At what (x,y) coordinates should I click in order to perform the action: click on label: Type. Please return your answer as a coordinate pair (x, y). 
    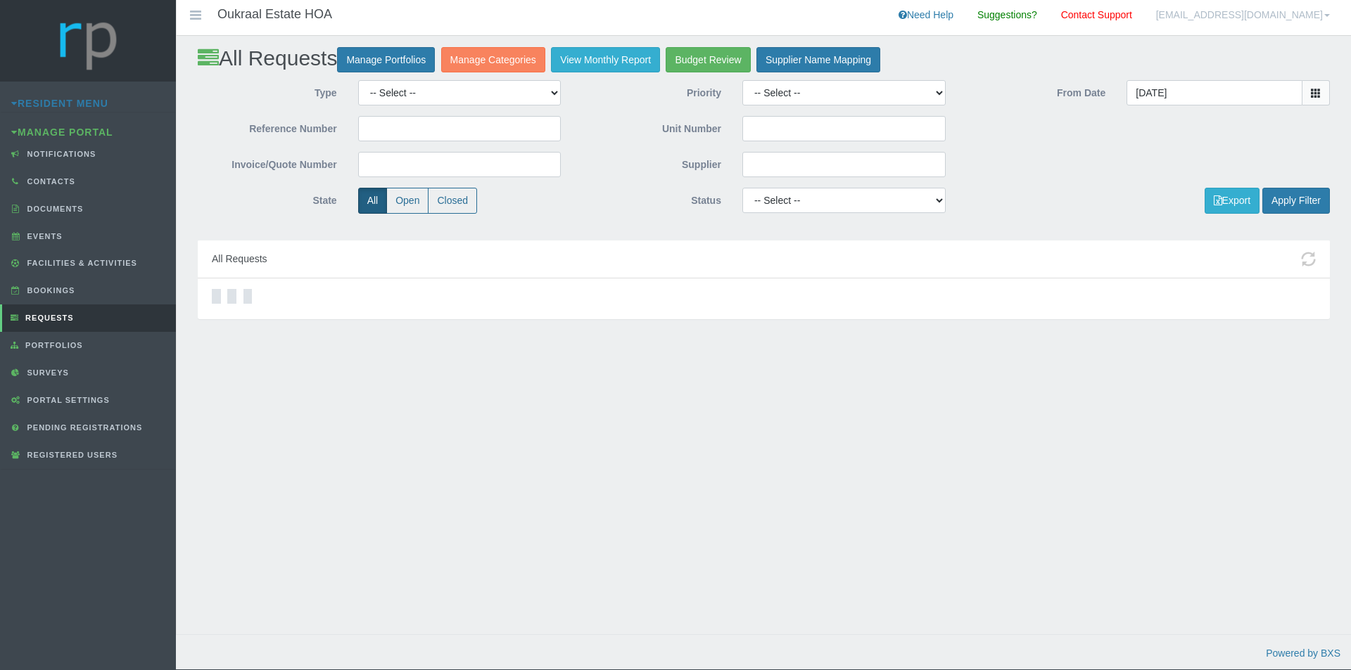
    Looking at the image, I should click on (267, 91).